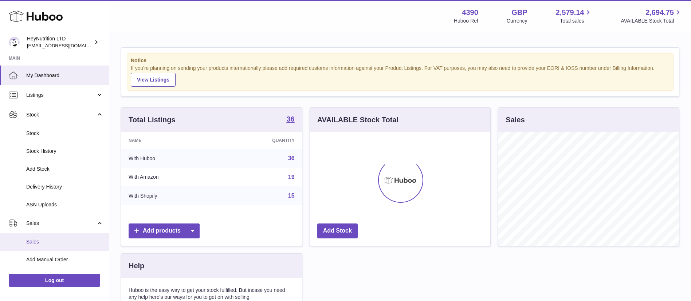 This screenshot has height=301, width=691. What do you see at coordinates (164, 231) in the screenshot?
I see `a: Add products` at bounding box center [164, 231].